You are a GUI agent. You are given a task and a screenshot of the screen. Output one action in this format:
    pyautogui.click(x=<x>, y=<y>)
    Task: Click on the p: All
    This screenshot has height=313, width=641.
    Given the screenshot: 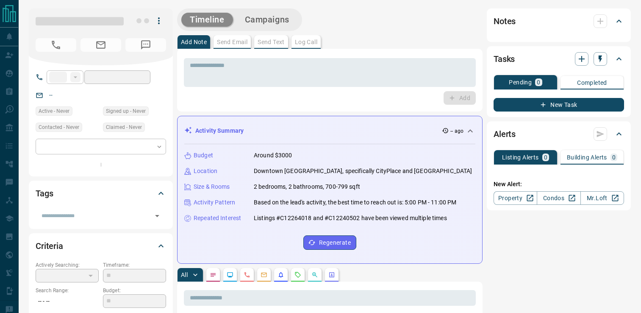 What is the action you would take?
    pyautogui.click(x=184, y=275)
    